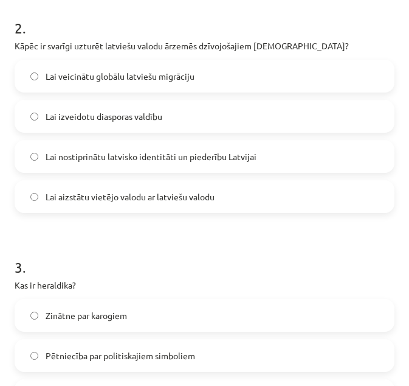 Image resolution: width=409 pixels, height=386 pixels. Describe the element at coordinates (34, 315) in the screenshot. I see `input: Zinātne par karogiem` at that location.